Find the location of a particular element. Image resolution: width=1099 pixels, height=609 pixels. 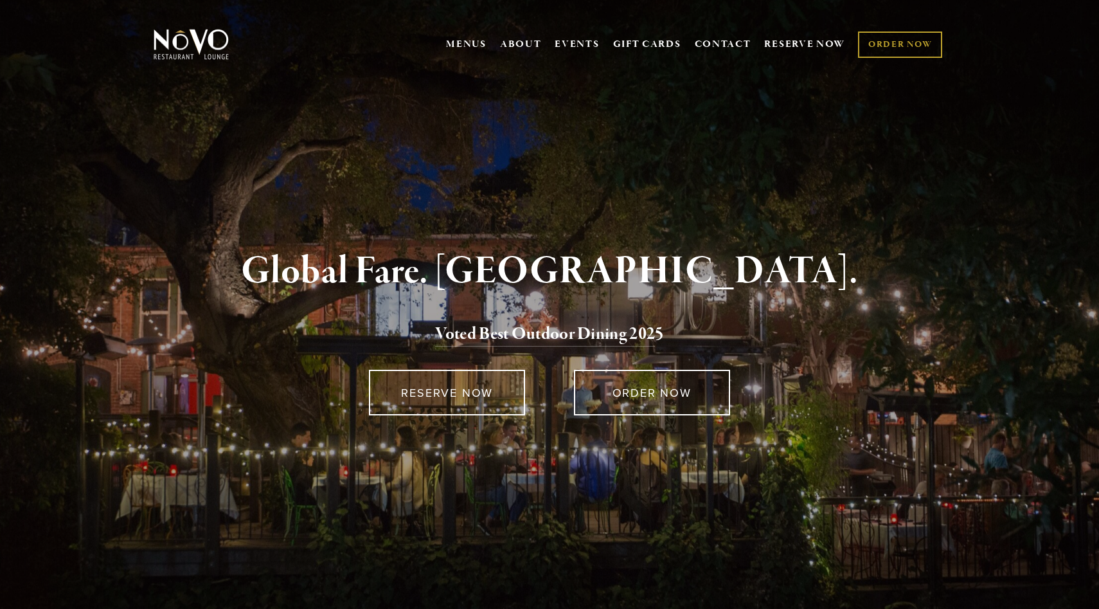

a: ABOUT is located at coordinates (521, 44).